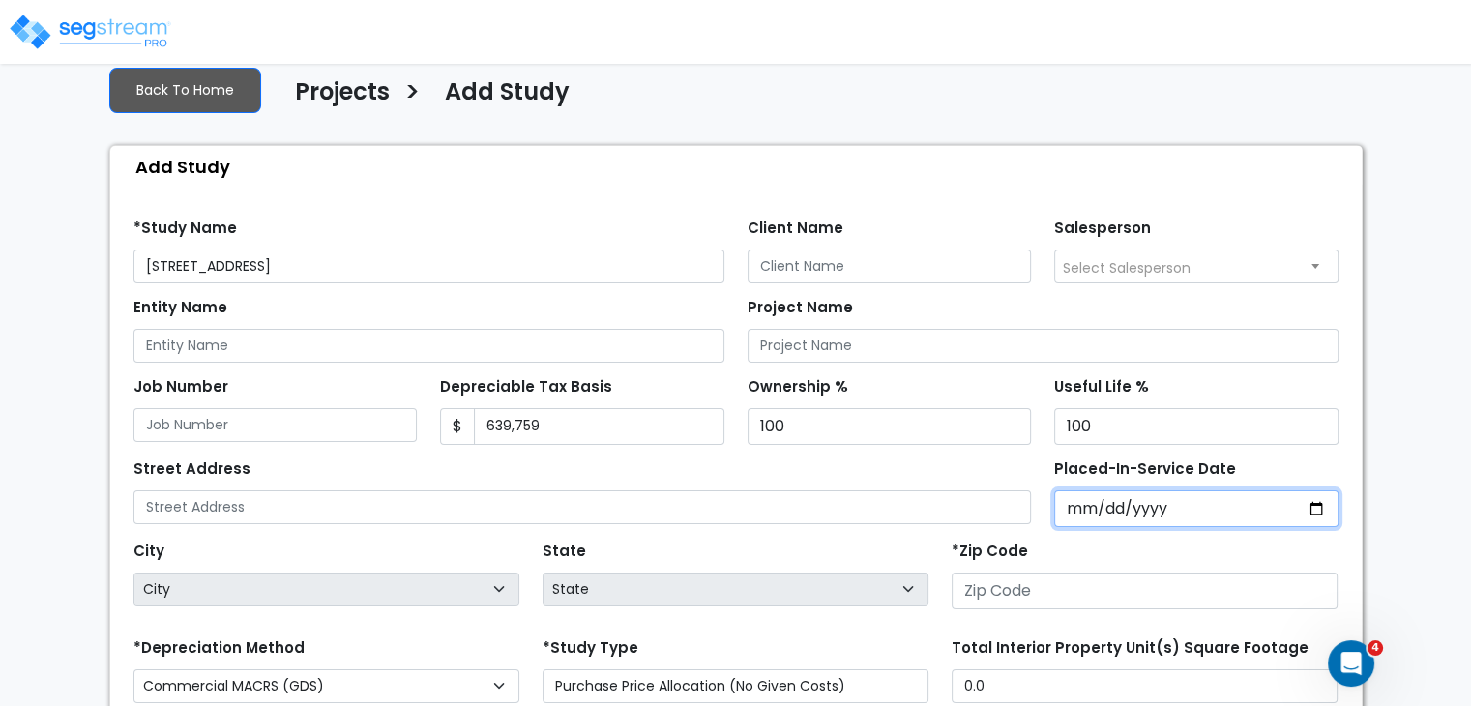 The image size is (1471, 706). What do you see at coordinates (1127, 268) in the screenshot?
I see `span: Select Salesperson` at bounding box center [1127, 268].